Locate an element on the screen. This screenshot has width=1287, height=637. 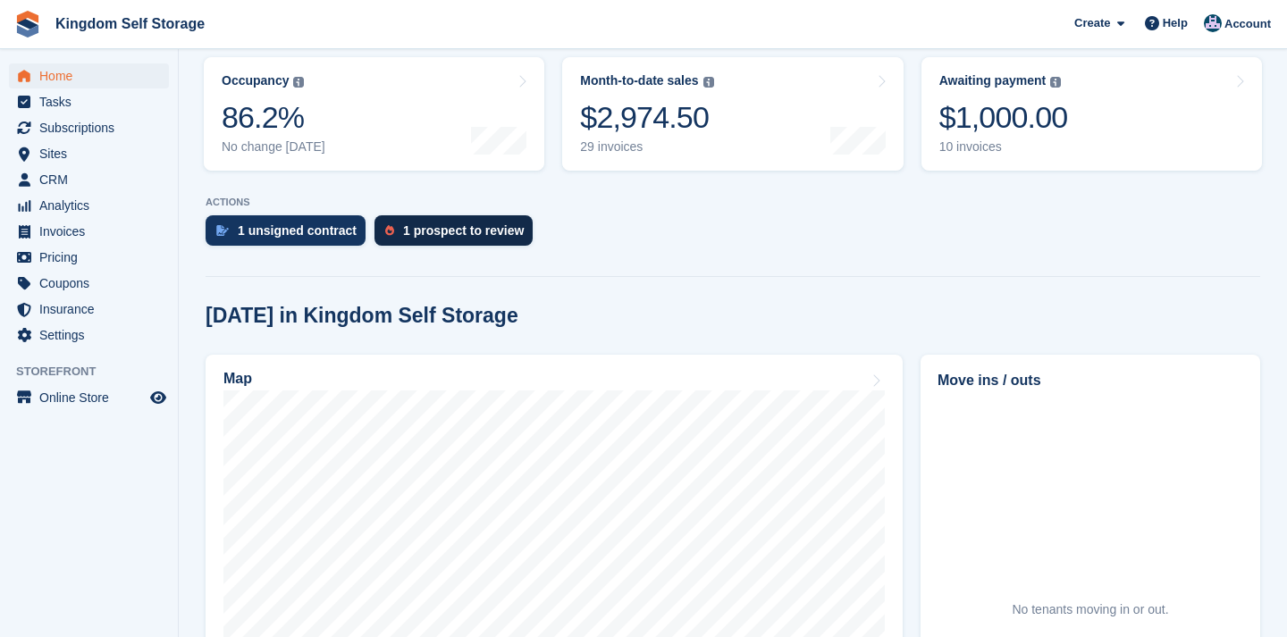
div: 1 prospect to review is located at coordinates (463, 231).